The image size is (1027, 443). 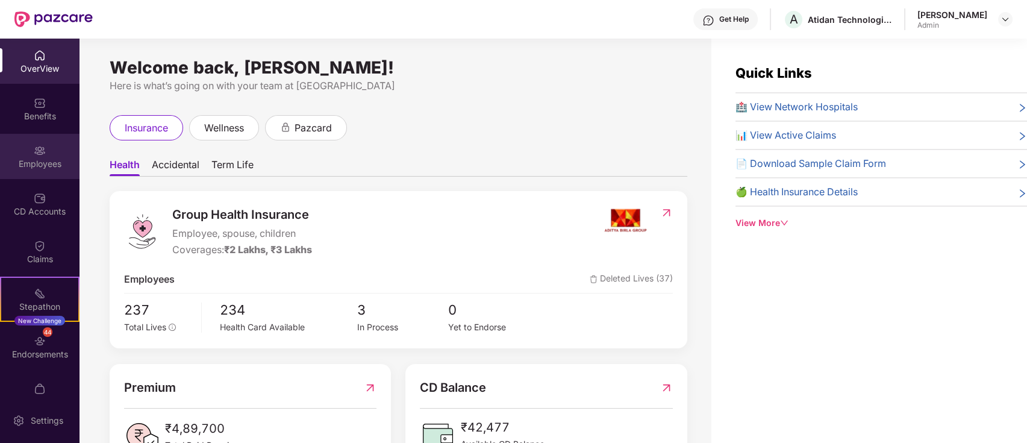 I want to click on span: ₹42,477, so click(x=503, y=427).